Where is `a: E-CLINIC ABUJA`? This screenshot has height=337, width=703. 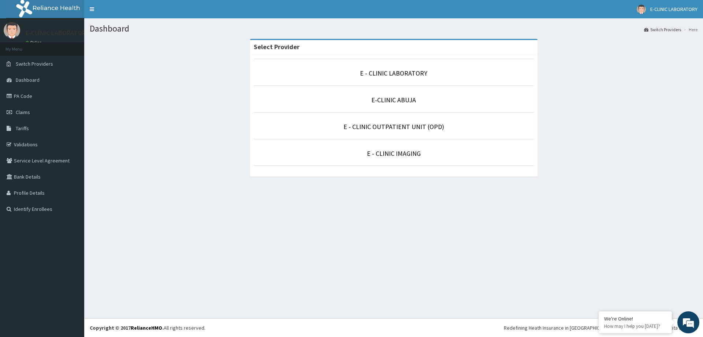
a: E-CLINIC ABUJA is located at coordinates (394, 100).